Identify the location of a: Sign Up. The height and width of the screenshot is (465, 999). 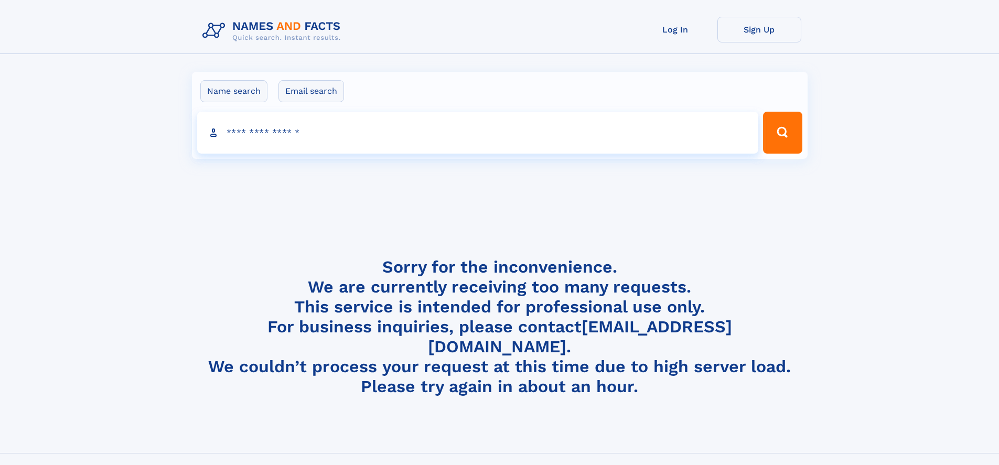
(759, 29).